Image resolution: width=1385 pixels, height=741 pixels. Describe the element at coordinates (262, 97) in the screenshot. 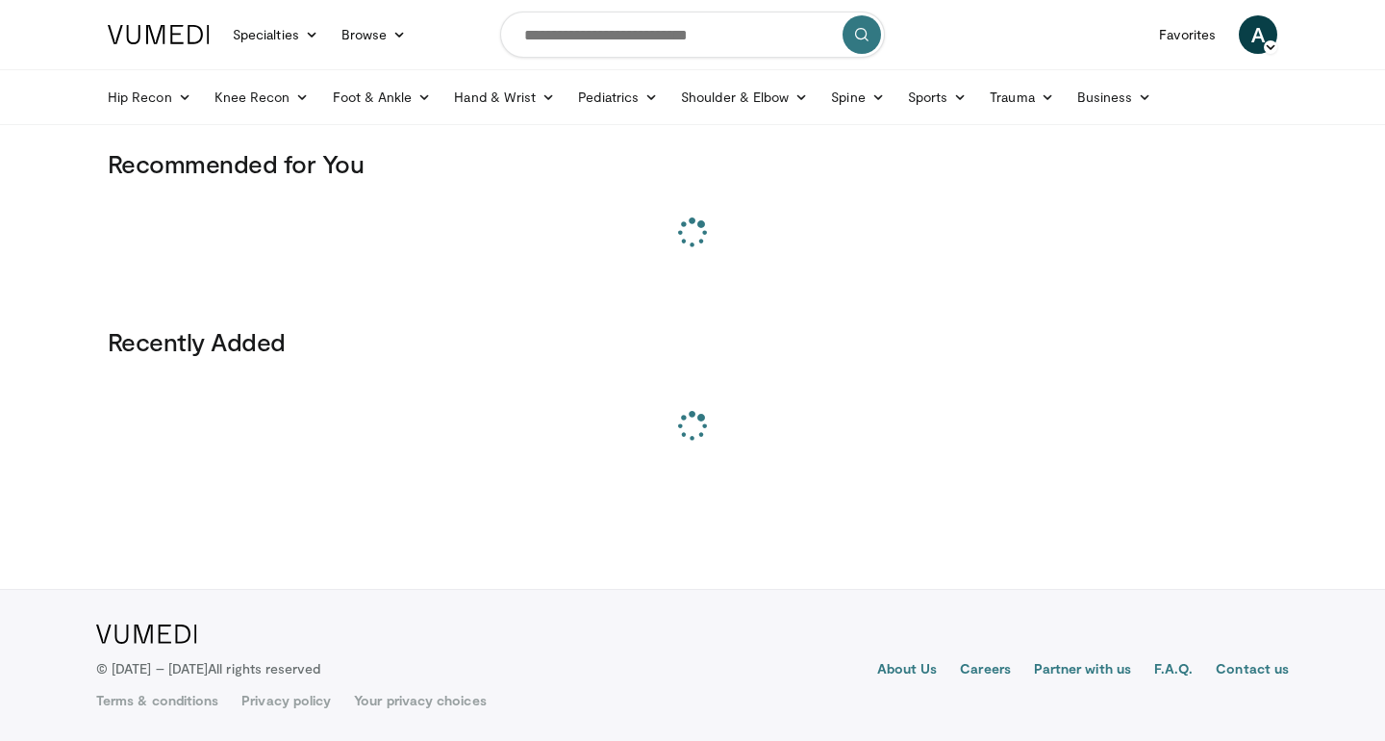

I see `a: Knee Recon` at that location.